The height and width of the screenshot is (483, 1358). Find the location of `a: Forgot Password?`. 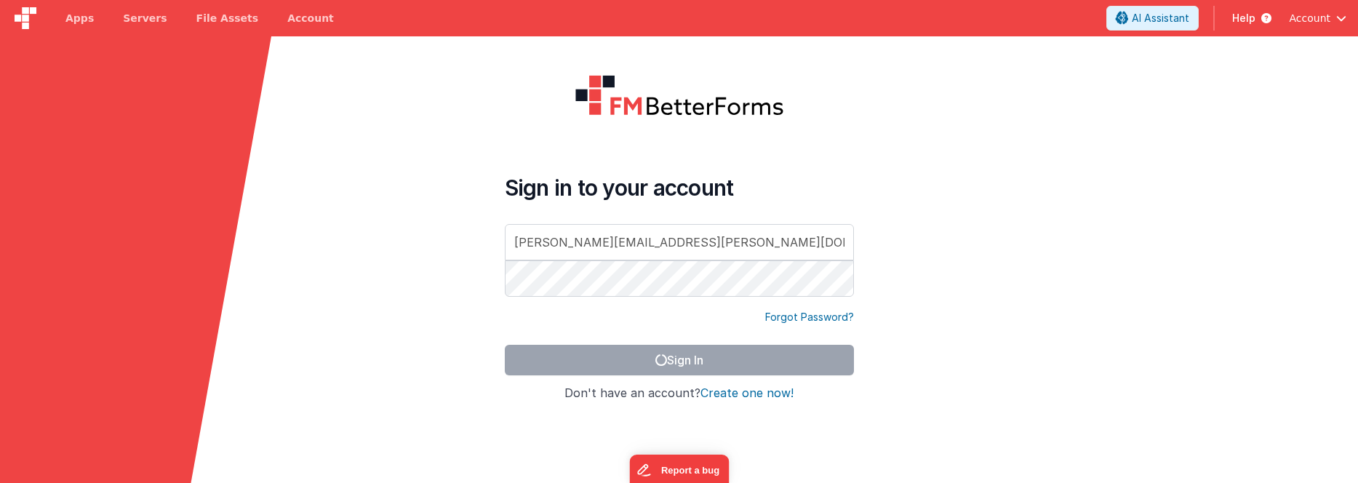

a: Forgot Password? is located at coordinates (809, 317).